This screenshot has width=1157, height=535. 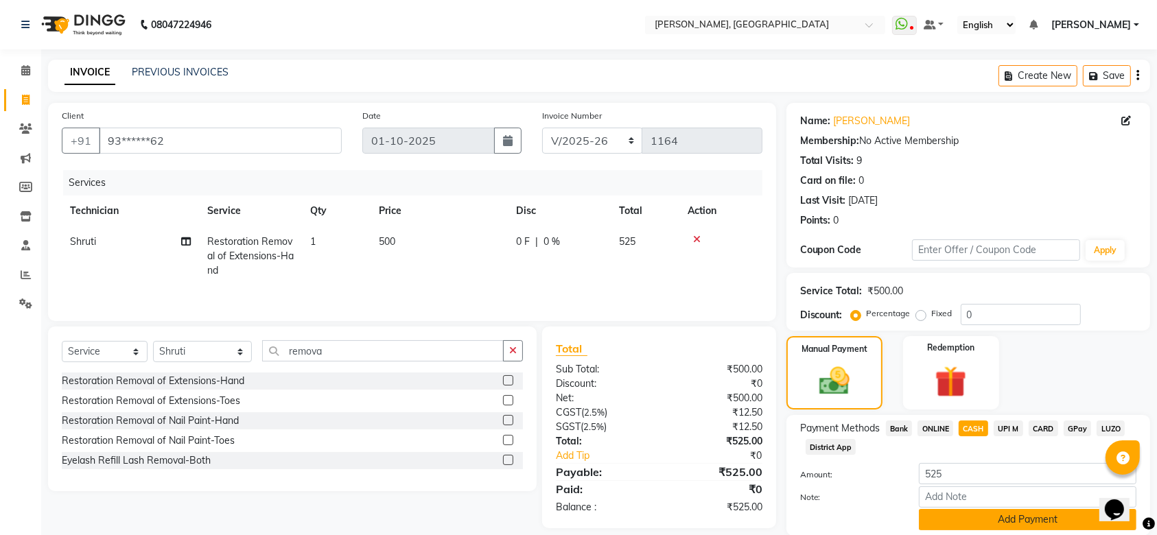 I want to click on div: Coupon Code, so click(x=855, y=250).